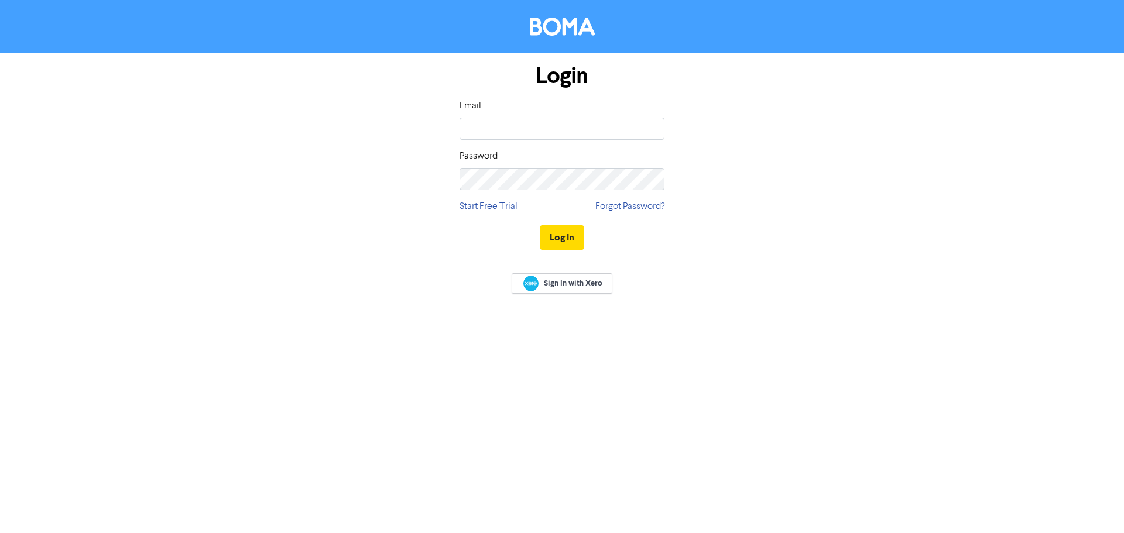 The height and width of the screenshot is (533, 1124). What do you see at coordinates (562, 76) in the screenshot?
I see `h1: Login` at bounding box center [562, 76].